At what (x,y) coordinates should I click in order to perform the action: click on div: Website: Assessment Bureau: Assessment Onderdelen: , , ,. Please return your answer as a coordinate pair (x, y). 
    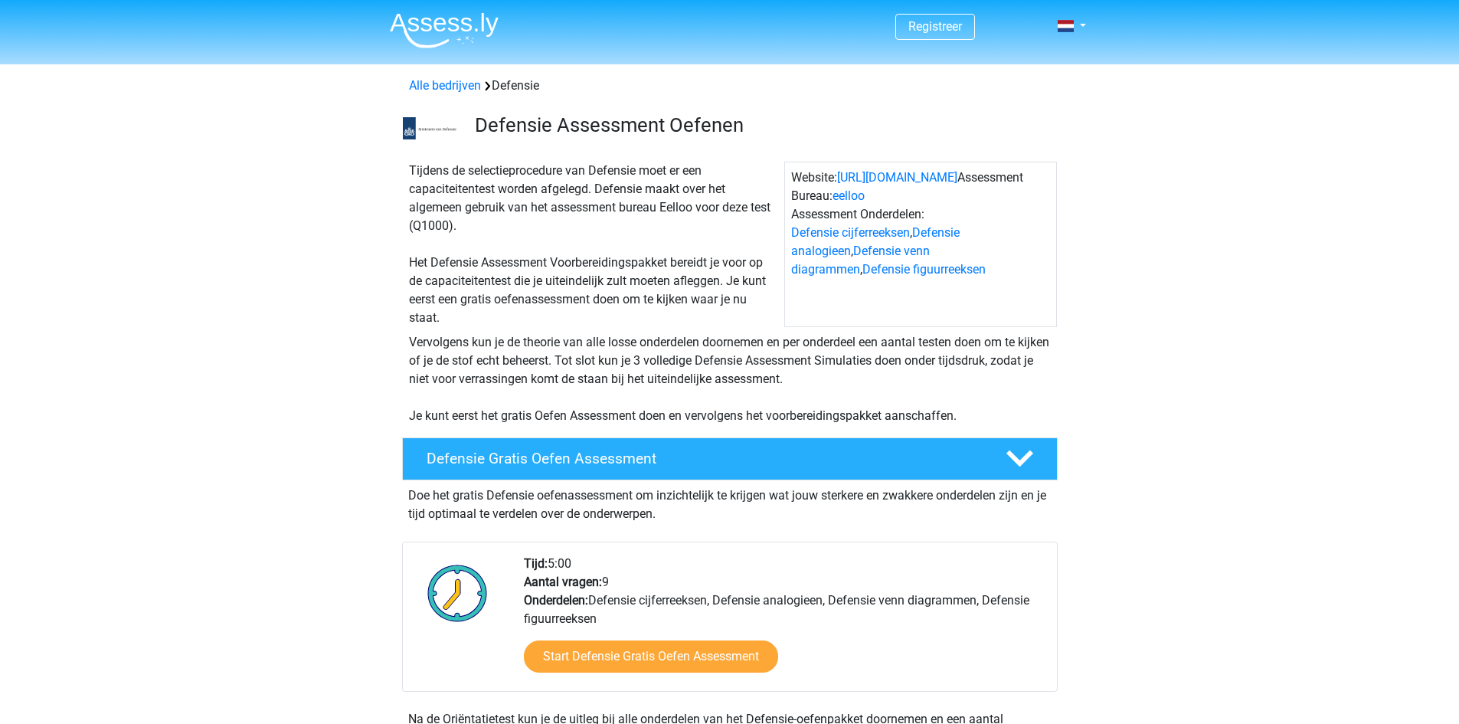
    Looking at the image, I should click on (921, 244).